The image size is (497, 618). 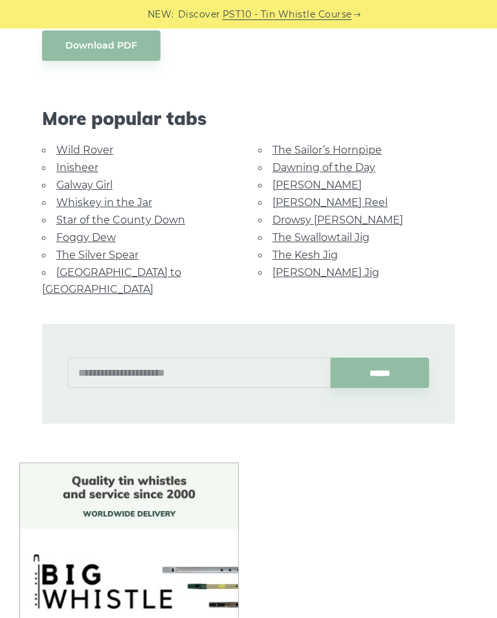 I want to click on a: Foggy Dew, so click(x=86, y=237).